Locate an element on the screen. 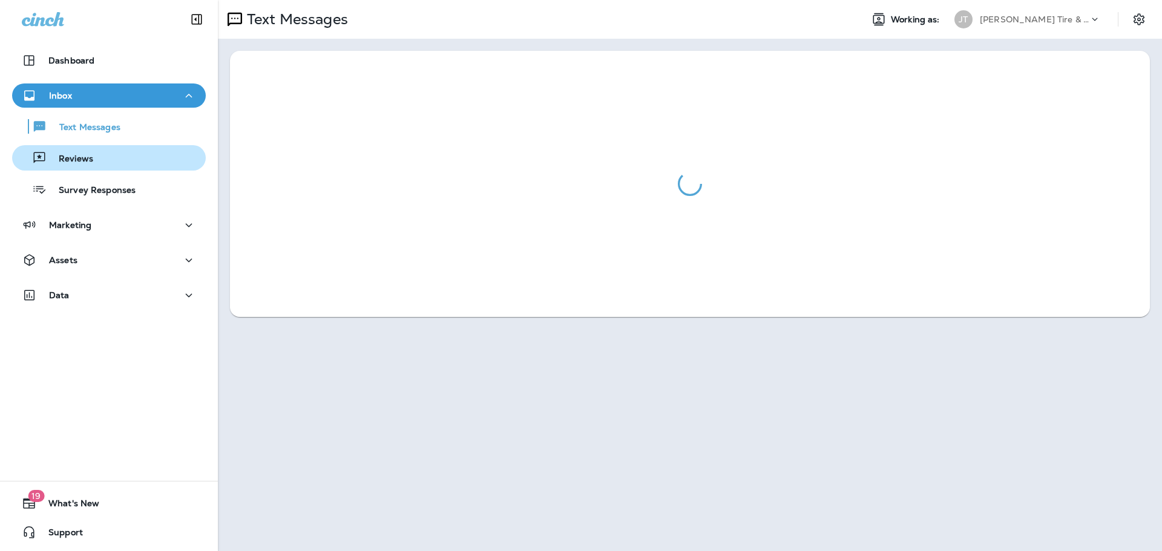 This screenshot has width=1162, height=551. button: Inbox is located at coordinates (109, 96).